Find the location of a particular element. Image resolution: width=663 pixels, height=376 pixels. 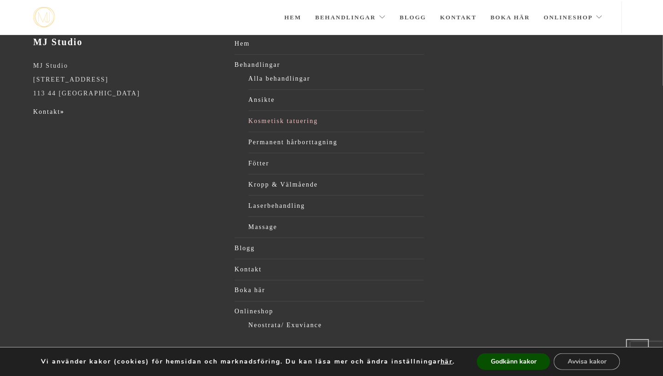

a: Kropp & Välmående is located at coordinates (337, 185).